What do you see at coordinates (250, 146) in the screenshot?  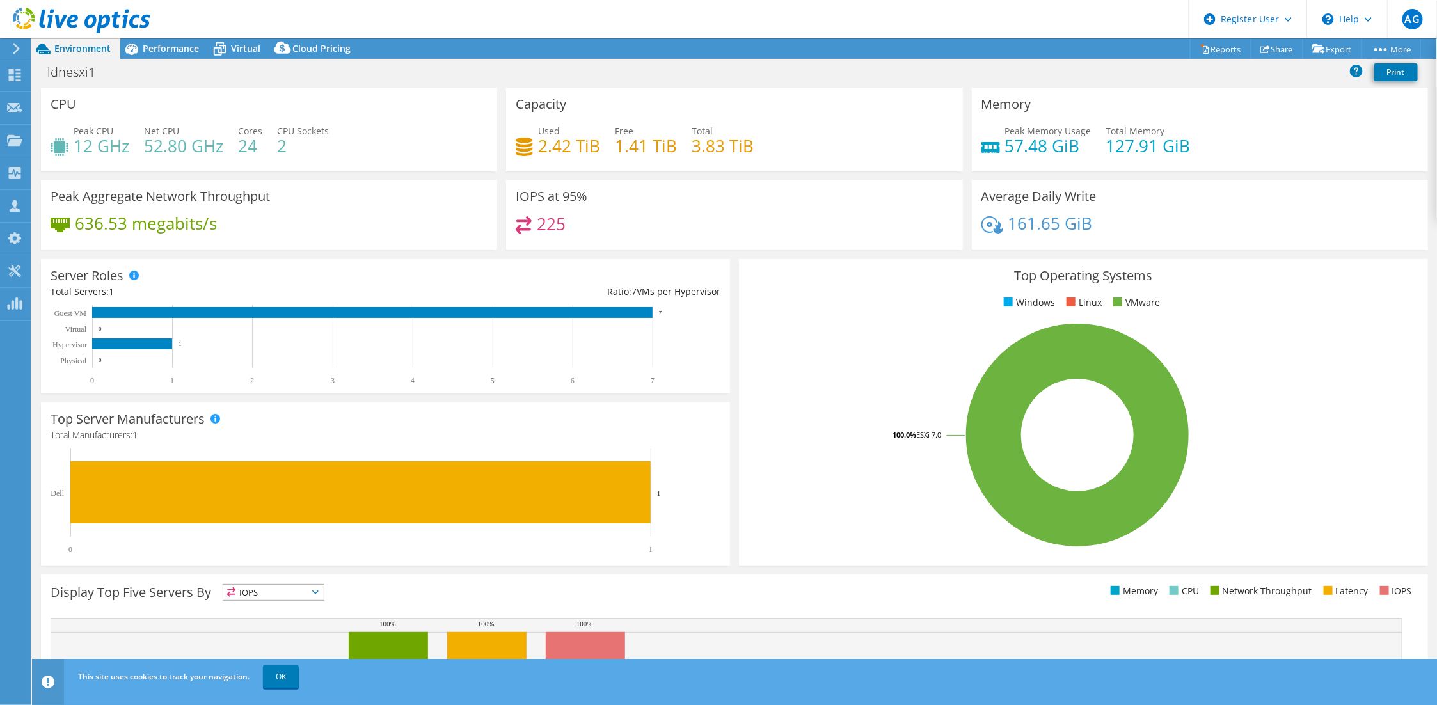 I see `h4: 24` at bounding box center [250, 146].